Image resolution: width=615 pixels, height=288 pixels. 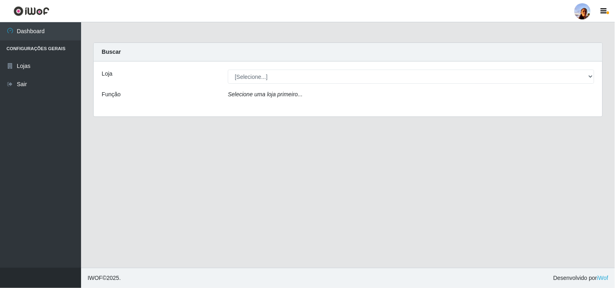 What do you see at coordinates (31, 11) in the screenshot?
I see `img: CoreUI Logo` at bounding box center [31, 11].